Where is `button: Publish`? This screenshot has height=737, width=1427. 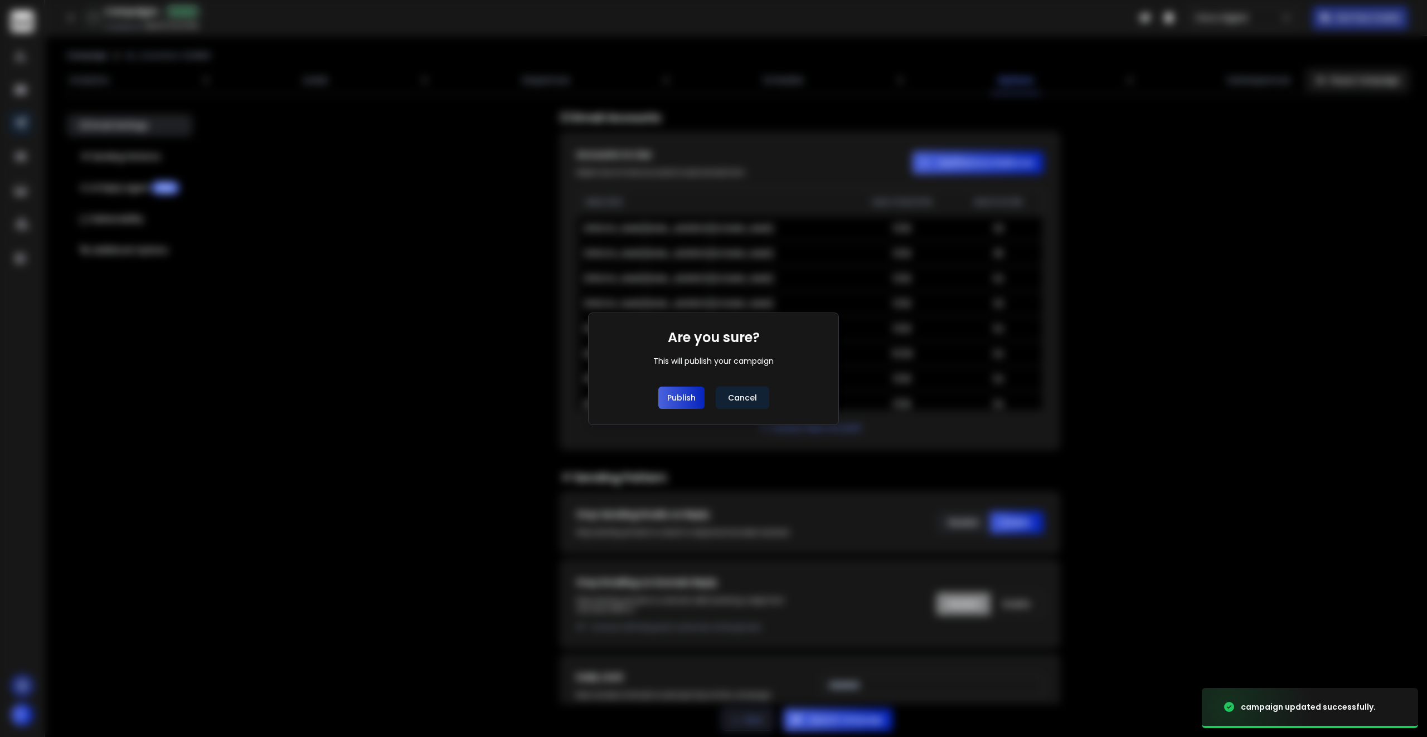
button: Publish is located at coordinates (681, 398).